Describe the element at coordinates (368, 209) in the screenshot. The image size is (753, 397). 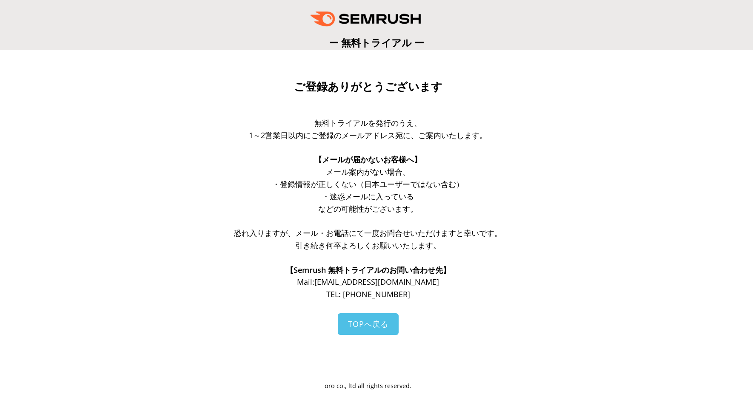
I see `span: などの可能性がございます。` at that location.